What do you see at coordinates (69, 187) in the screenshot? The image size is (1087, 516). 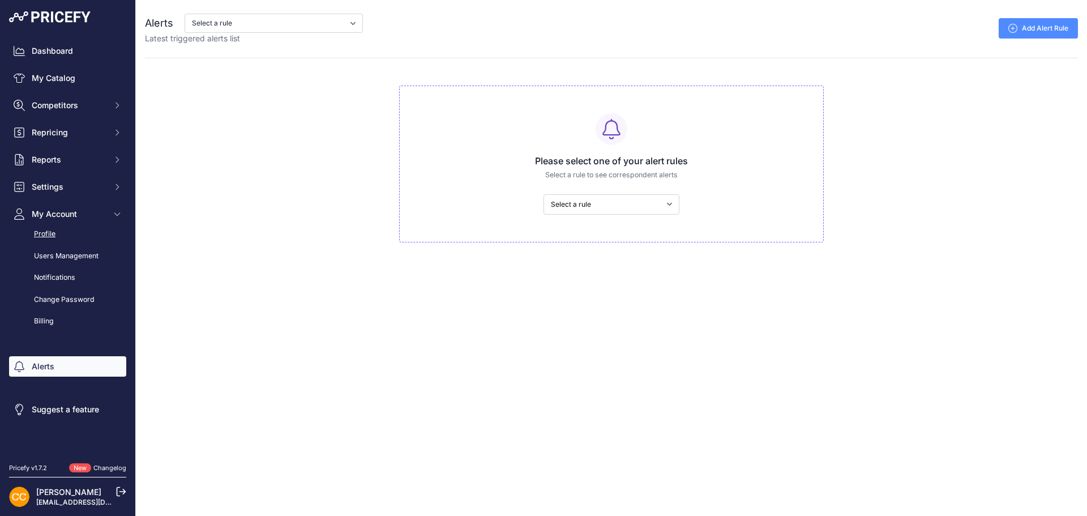 I see `span: Settings` at bounding box center [69, 187].